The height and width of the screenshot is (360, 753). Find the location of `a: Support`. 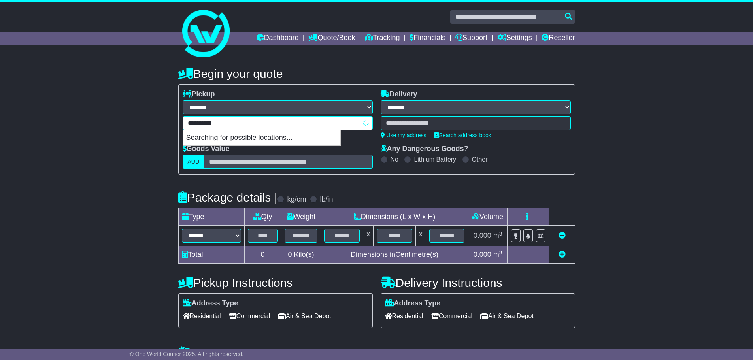

a: Support is located at coordinates (471, 38).